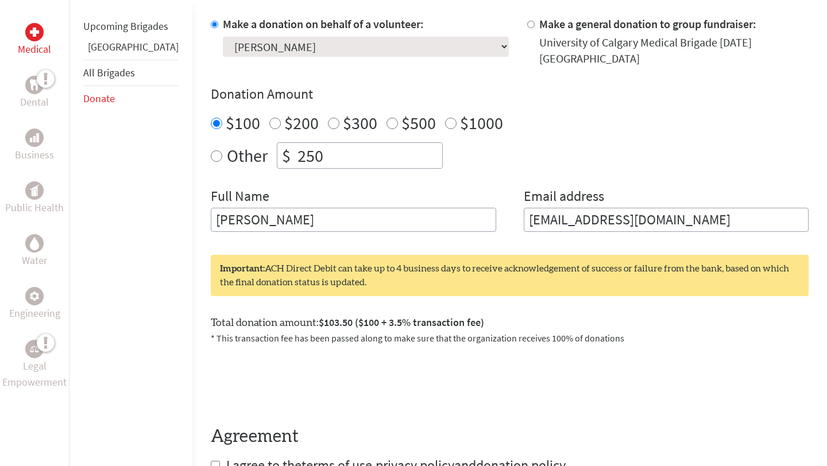 Image resolution: width=827 pixels, height=466 pixels. I want to click on label: Total donation amount:, so click(347, 323).